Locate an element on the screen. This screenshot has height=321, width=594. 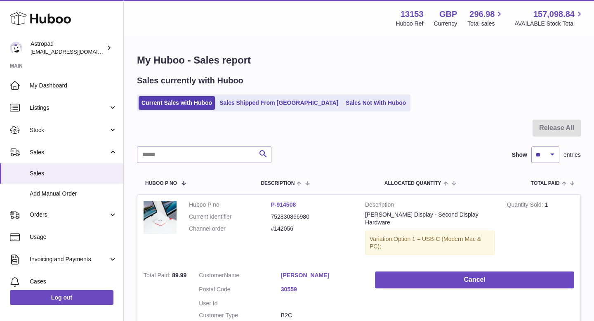
span: AVAILABLE Stock Total is located at coordinates (549, 24).